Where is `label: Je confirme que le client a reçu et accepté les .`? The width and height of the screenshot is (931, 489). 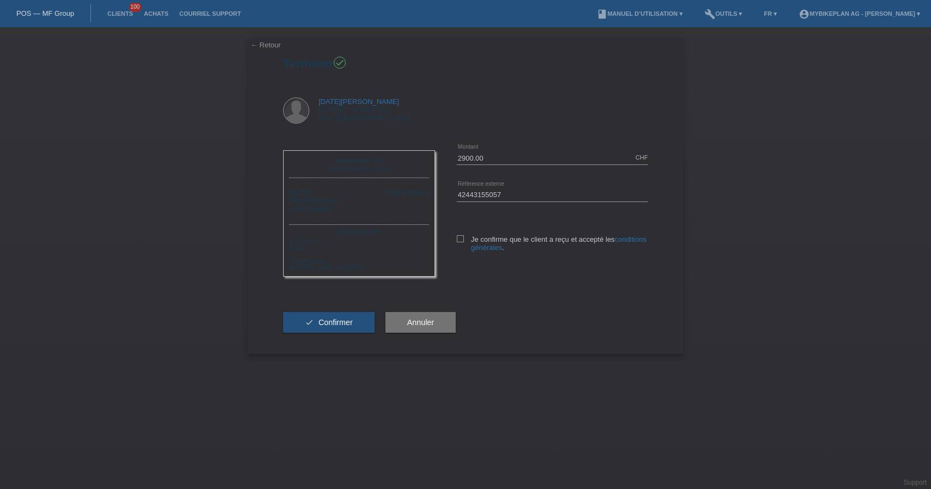
label: Je confirme que le client a reçu et accepté les . is located at coordinates (552, 243).